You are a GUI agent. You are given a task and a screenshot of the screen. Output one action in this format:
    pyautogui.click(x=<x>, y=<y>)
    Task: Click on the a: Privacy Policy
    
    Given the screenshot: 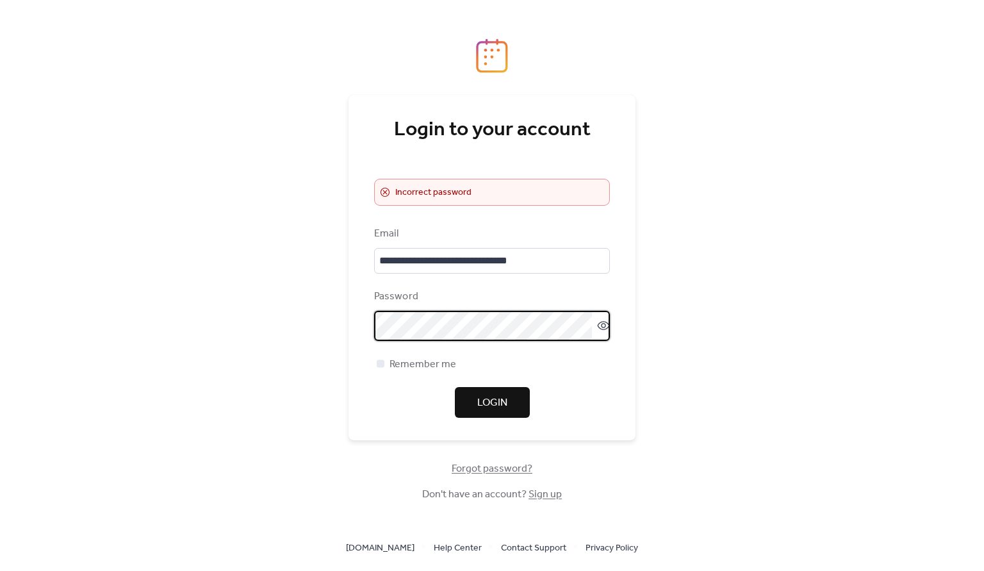 What is the action you would take?
    pyautogui.click(x=612, y=547)
    